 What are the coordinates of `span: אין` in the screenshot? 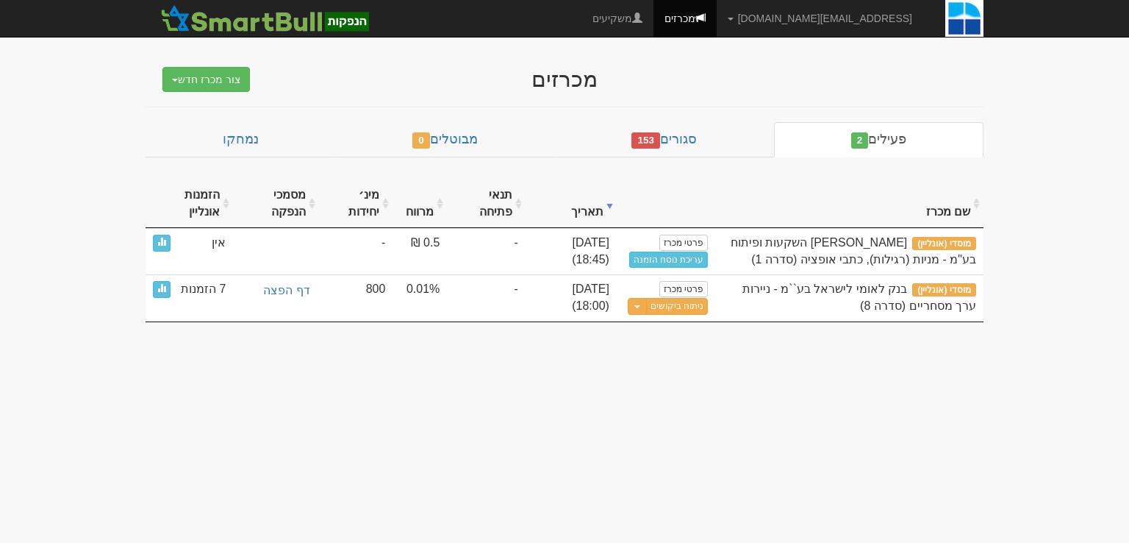 It's located at (218, 243).